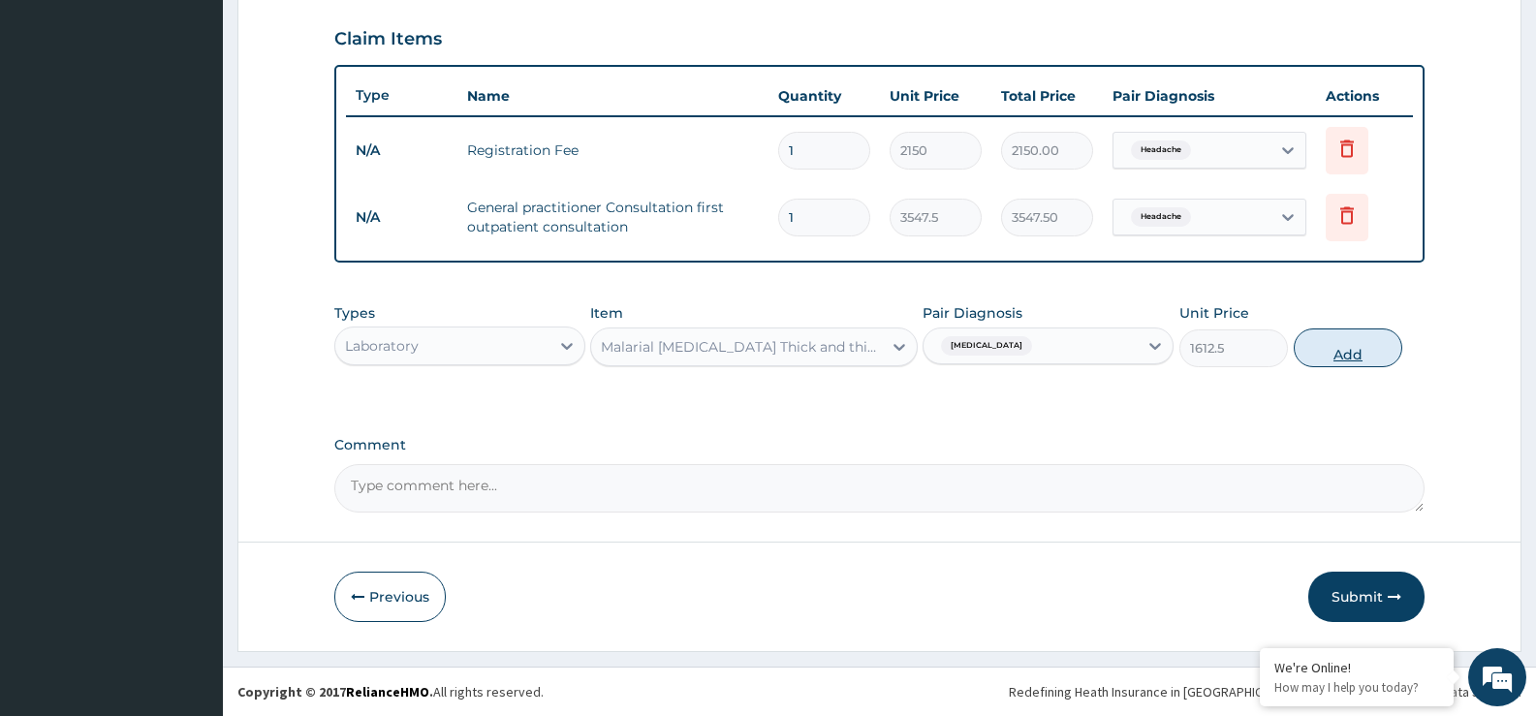  Describe the element at coordinates (1367, 597) in the screenshot. I see `button: Submit` at that location.